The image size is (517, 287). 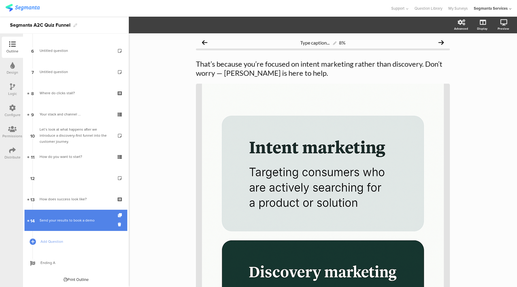 I want to click on span: 13, so click(x=32, y=199).